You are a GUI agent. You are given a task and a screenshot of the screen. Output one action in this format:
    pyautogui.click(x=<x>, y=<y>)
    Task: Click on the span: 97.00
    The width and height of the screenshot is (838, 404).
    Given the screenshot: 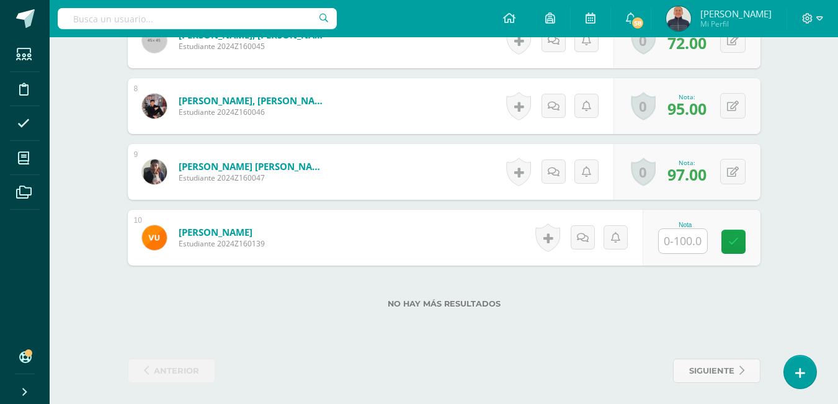 What is the action you would take?
    pyautogui.click(x=687, y=174)
    